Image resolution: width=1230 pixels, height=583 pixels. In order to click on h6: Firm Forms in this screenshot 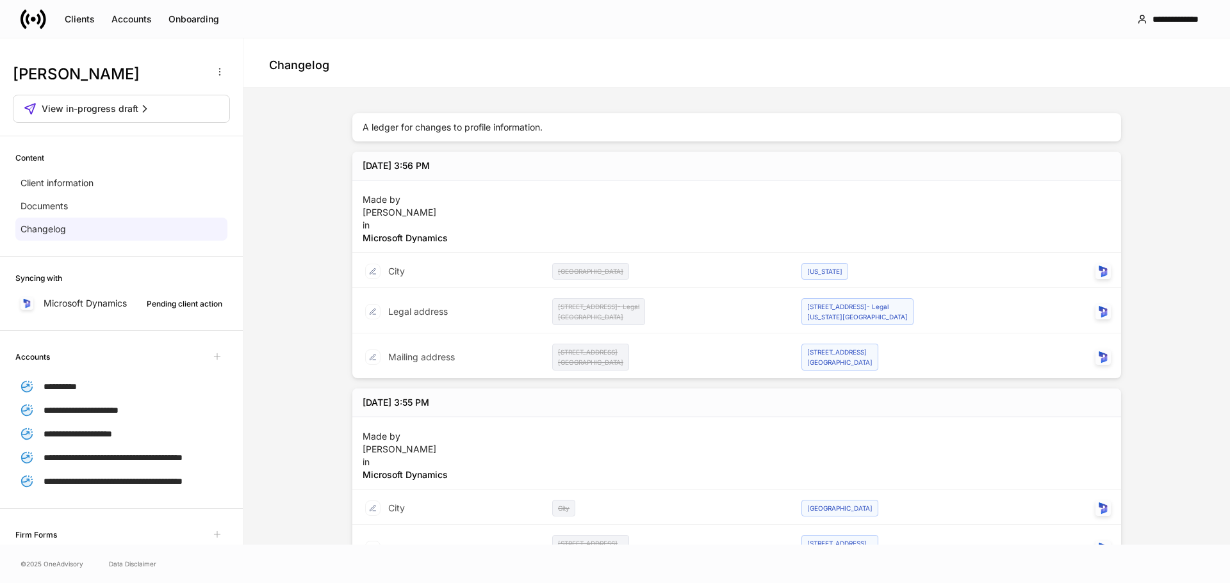, I will do `click(36, 535)`.